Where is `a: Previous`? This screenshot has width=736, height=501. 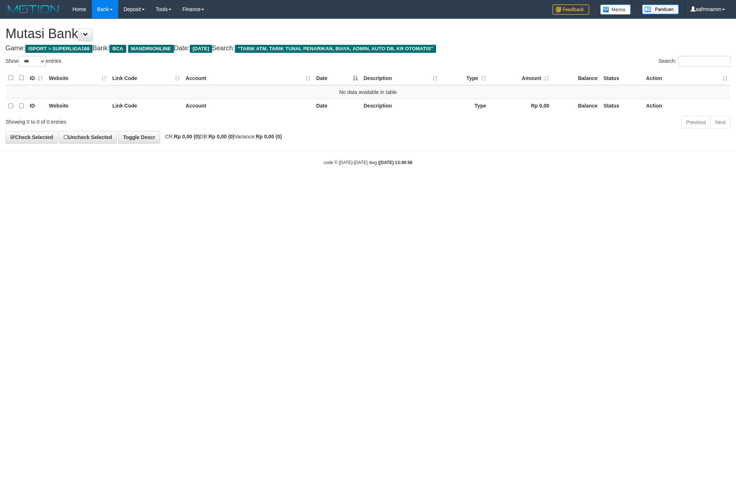
a: Previous is located at coordinates (696, 122).